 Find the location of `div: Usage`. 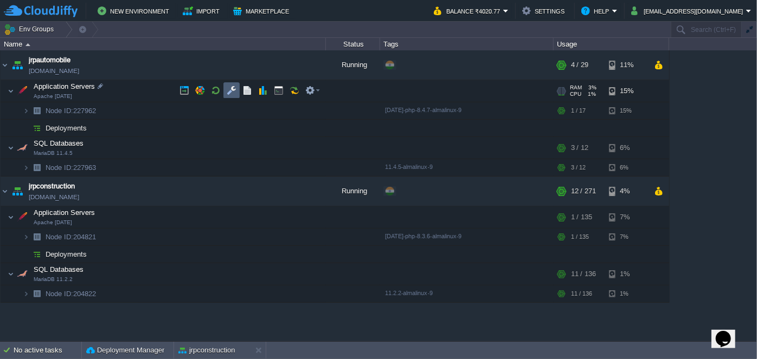

div: Usage is located at coordinates (611, 44).